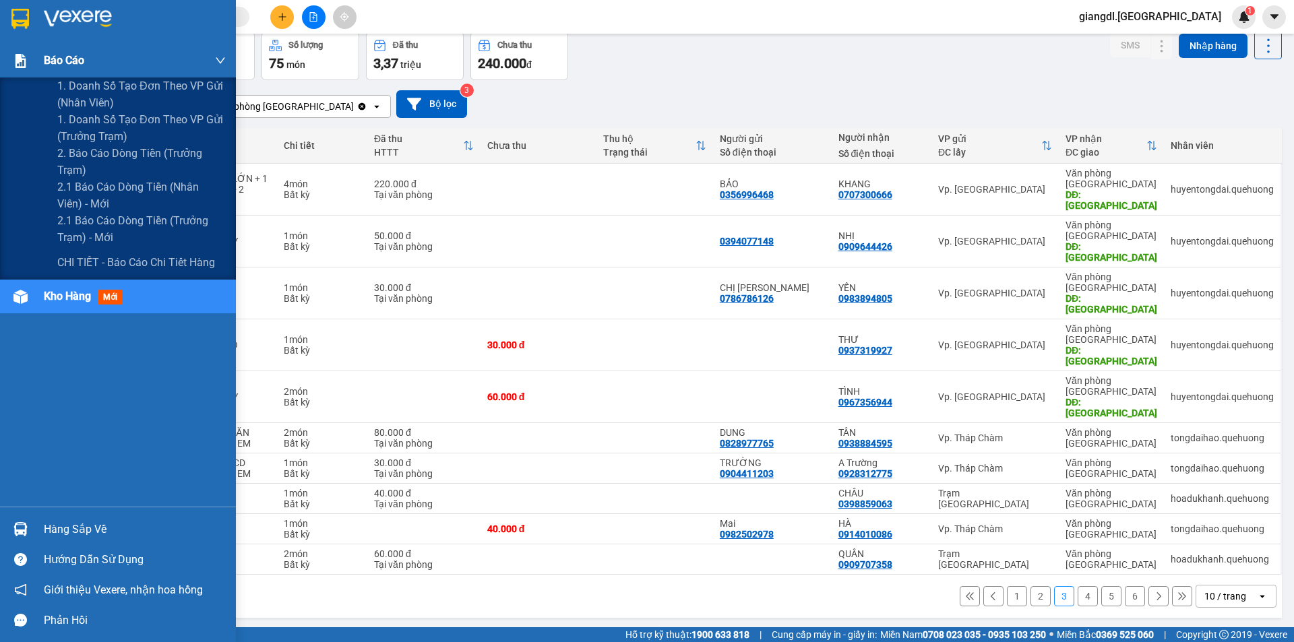  What do you see at coordinates (866, 535) in the screenshot?
I see `div: 0914010086` at bounding box center [866, 535].